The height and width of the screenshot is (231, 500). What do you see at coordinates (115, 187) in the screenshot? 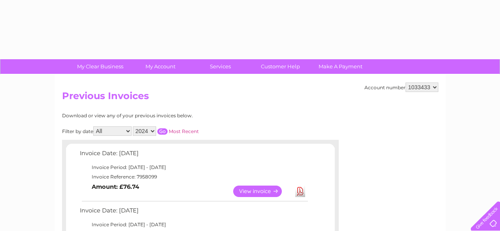
I see `b: Amount: £76.74` at bounding box center [115, 187].